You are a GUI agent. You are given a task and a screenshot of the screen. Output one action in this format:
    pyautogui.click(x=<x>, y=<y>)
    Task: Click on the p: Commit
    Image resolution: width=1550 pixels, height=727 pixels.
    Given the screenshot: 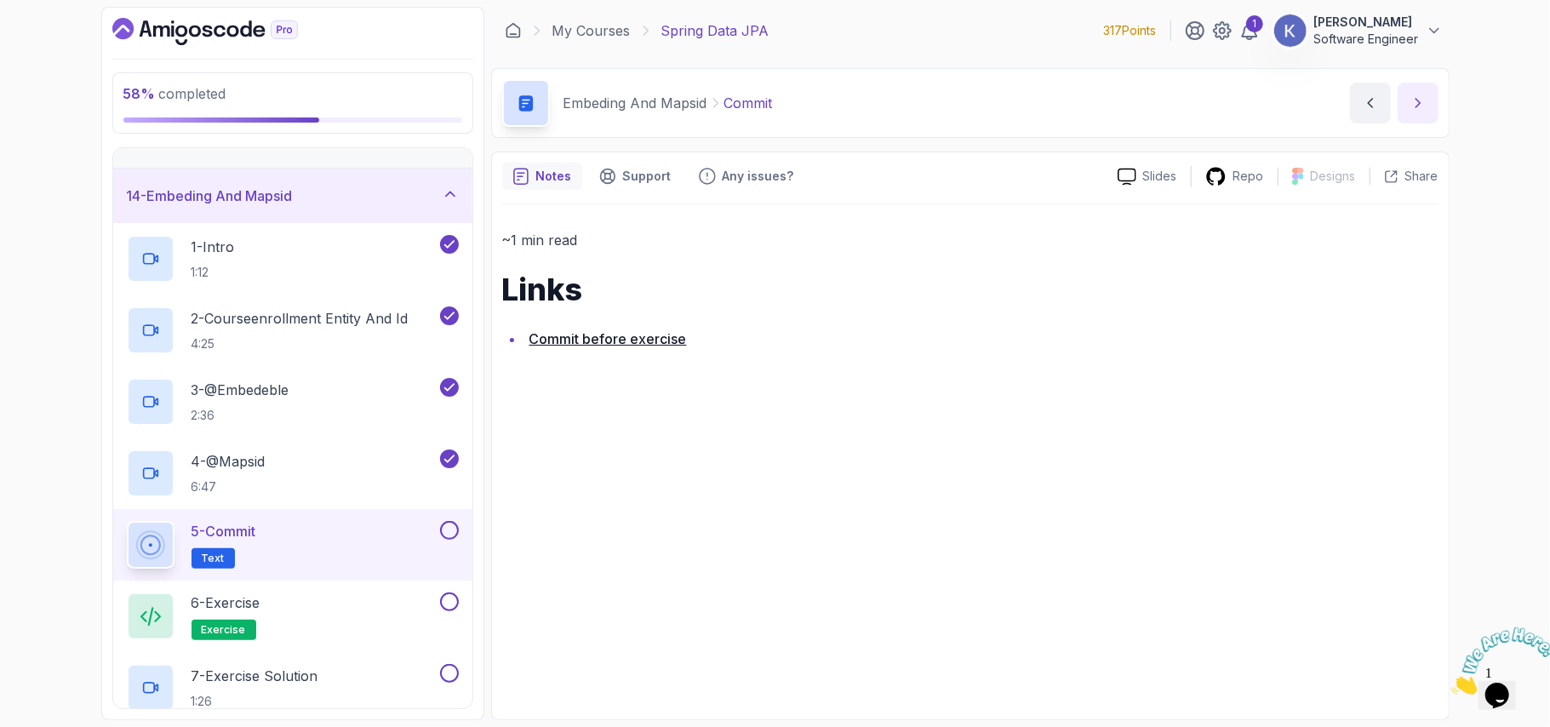 What is the action you would take?
    pyautogui.click(x=748, y=103)
    